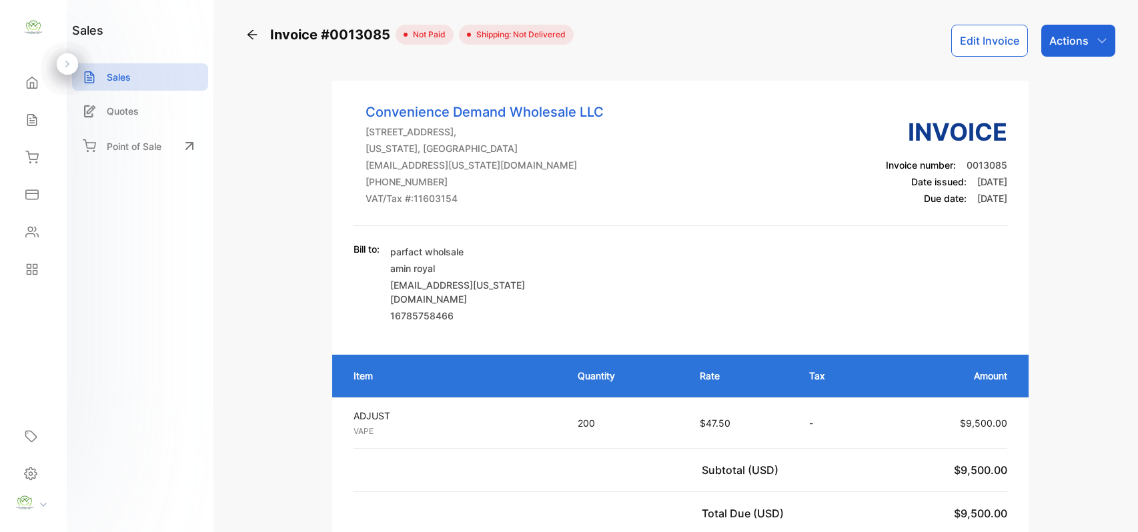 The width and height of the screenshot is (1138, 532). What do you see at coordinates (715, 423) in the screenshot?
I see `span: $47.50` at bounding box center [715, 423].